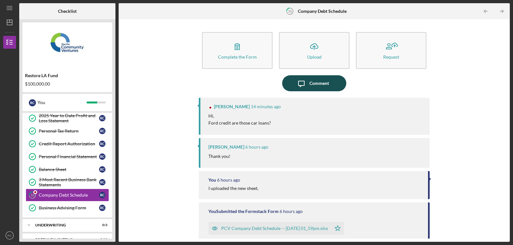  What do you see at coordinates (67, 170) in the screenshot?
I see `a: Balance SheetRC` at bounding box center [67, 170].